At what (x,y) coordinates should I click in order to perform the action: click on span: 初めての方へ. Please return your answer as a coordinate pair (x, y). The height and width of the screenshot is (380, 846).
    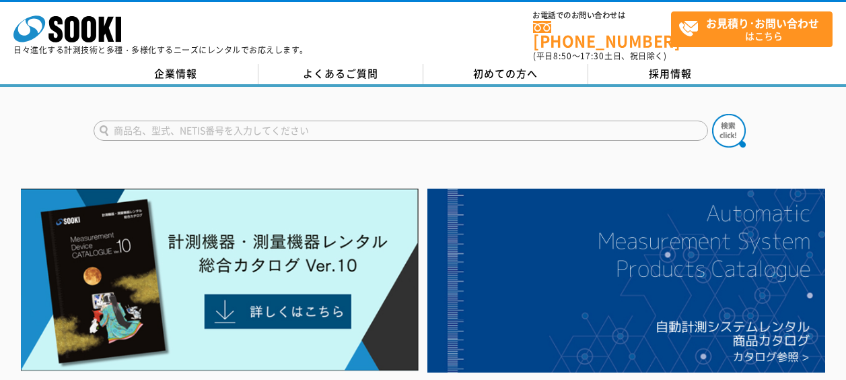
    Looking at the image, I should click on (505, 73).